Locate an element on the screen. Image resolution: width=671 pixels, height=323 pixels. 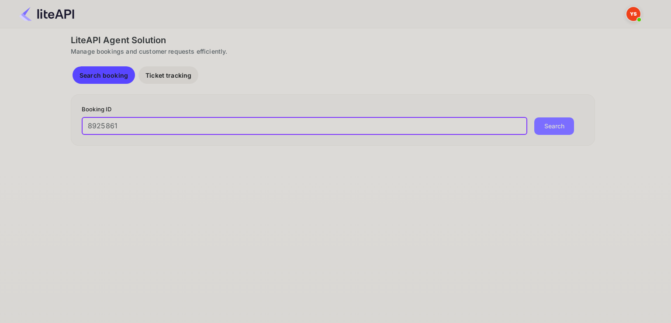
p: Search booking is located at coordinates (104, 75).